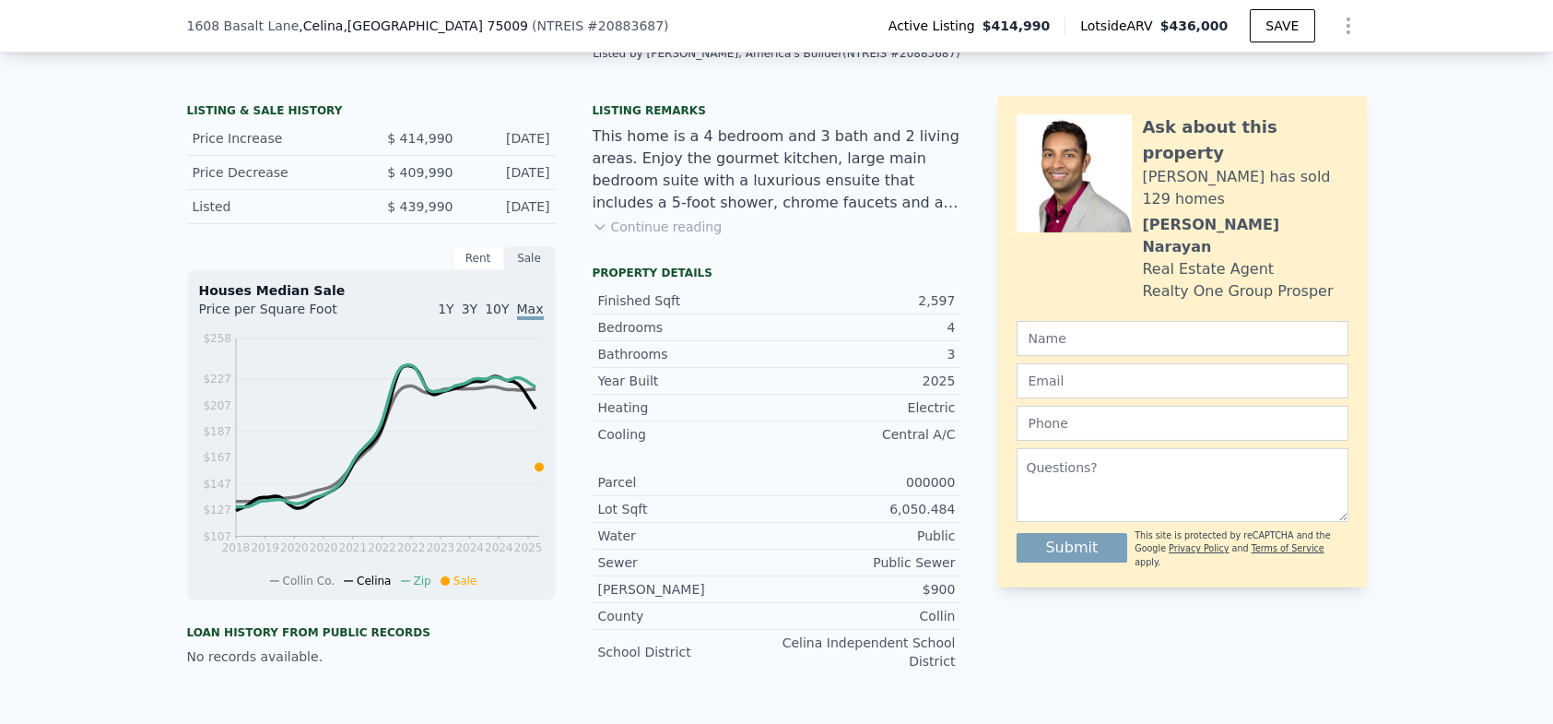  Describe the element at coordinates (1198, 548) in the screenshot. I see `a: Privacy Policy` at that location.